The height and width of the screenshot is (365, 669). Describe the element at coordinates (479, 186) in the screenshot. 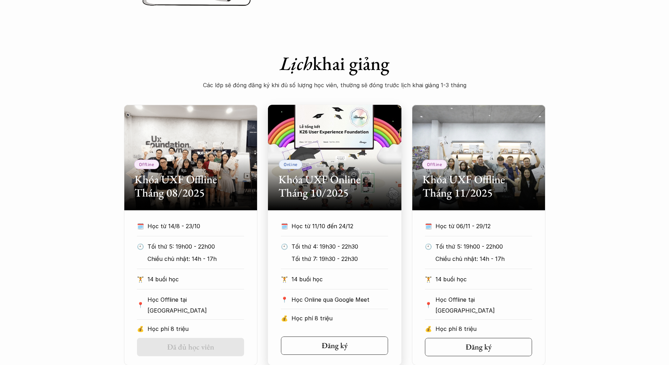

I see `h2: Khóa UXF Offline Tháng 11/2025` at that location.